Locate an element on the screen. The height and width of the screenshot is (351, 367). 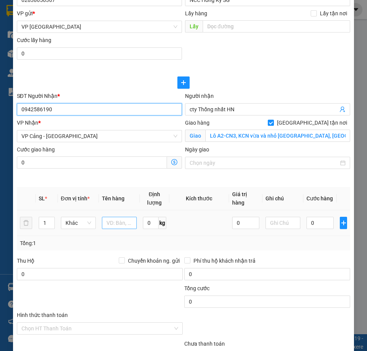
span: dollar-circle is located at coordinates (174, 162).